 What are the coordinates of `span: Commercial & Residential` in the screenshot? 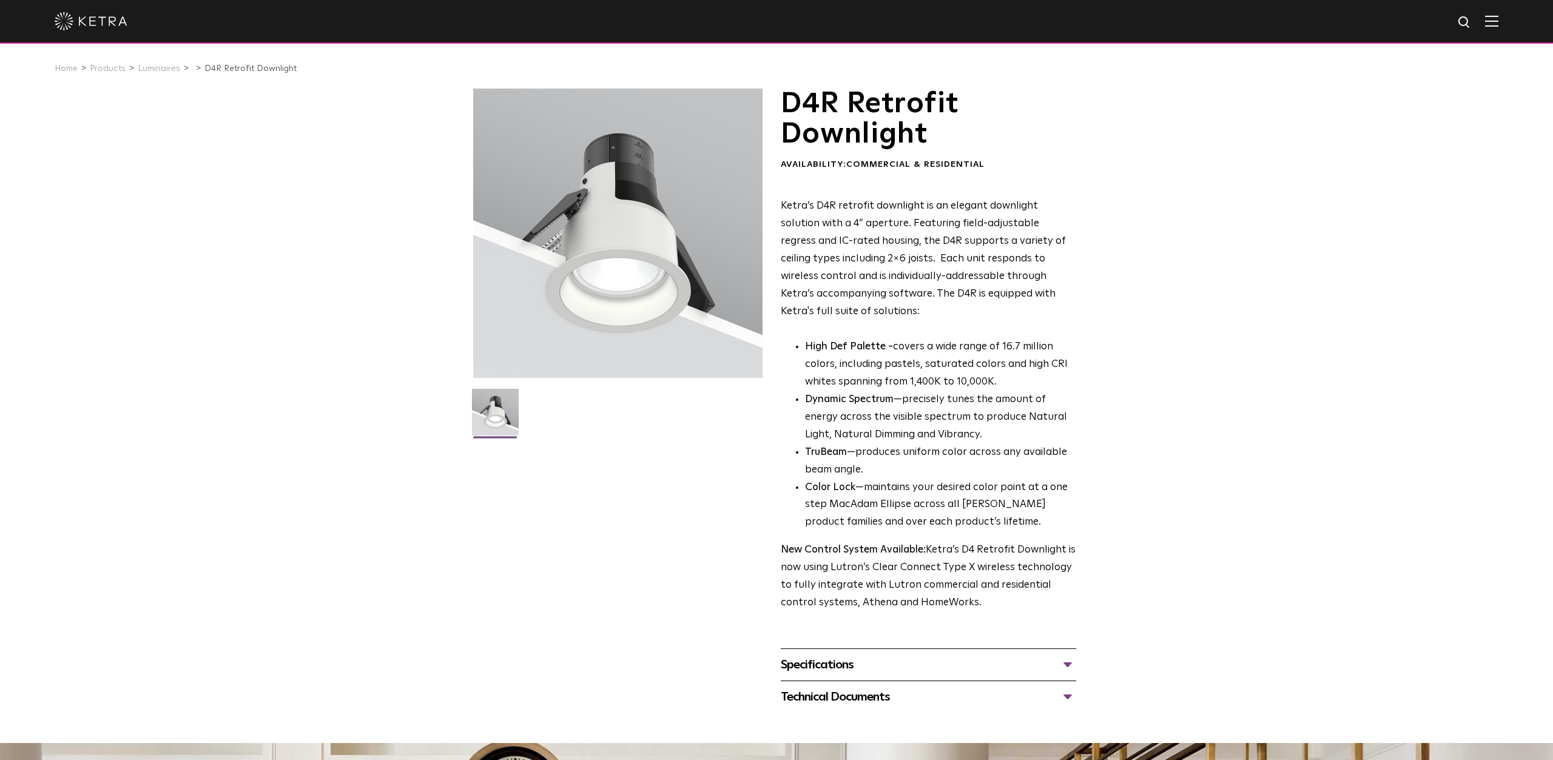 It's located at (915, 164).